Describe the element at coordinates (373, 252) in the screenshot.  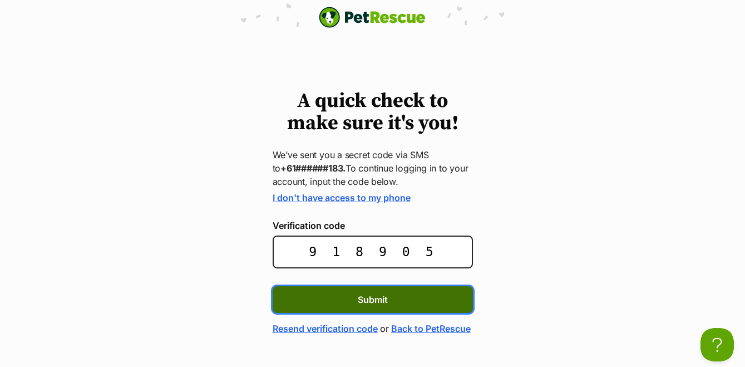
I see `input: Enter the 6-digit verification code sent to your device` at that location.